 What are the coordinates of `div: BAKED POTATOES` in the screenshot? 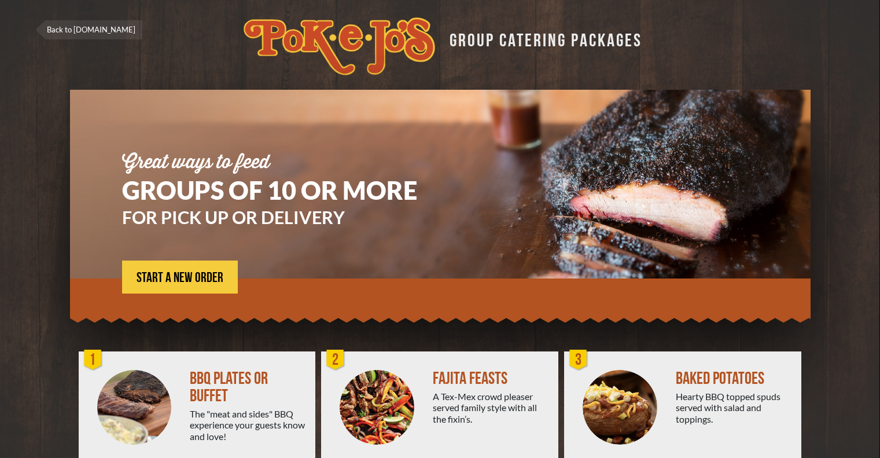 It's located at (734, 378).